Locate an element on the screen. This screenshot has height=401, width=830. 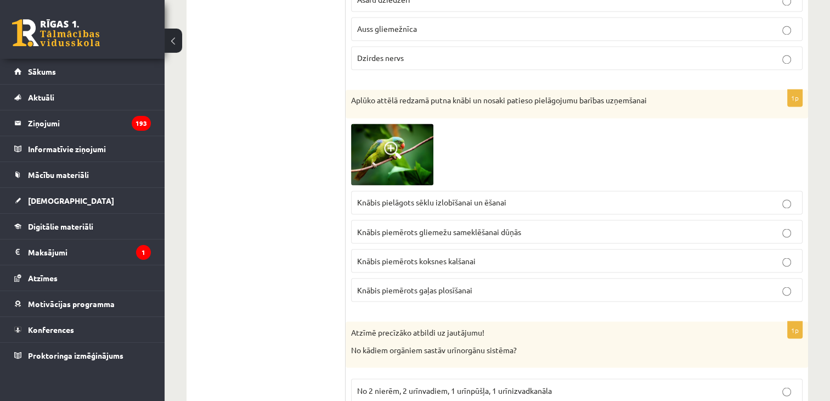
span: Konferences is located at coordinates (51, 329).